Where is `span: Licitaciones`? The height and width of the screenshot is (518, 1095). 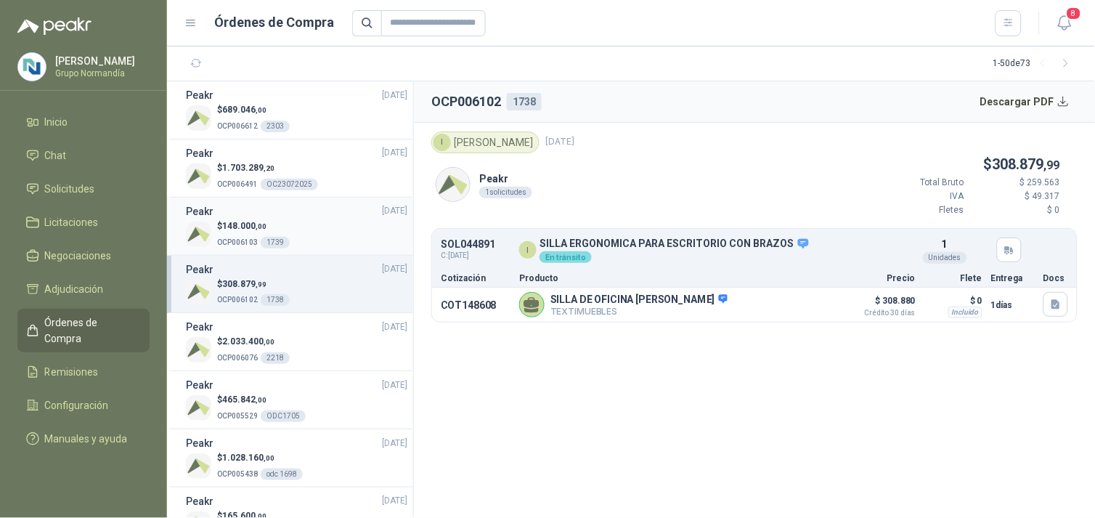
span: Licitaciones is located at coordinates (72, 222).